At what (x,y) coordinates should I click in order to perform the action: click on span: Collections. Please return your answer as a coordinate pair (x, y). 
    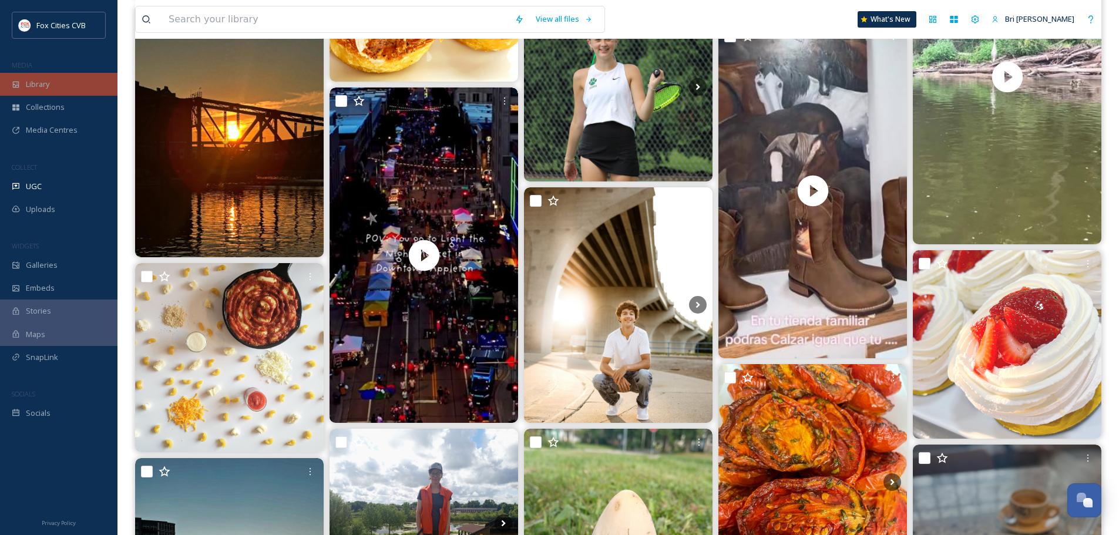
    Looking at the image, I should click on (45, 107).